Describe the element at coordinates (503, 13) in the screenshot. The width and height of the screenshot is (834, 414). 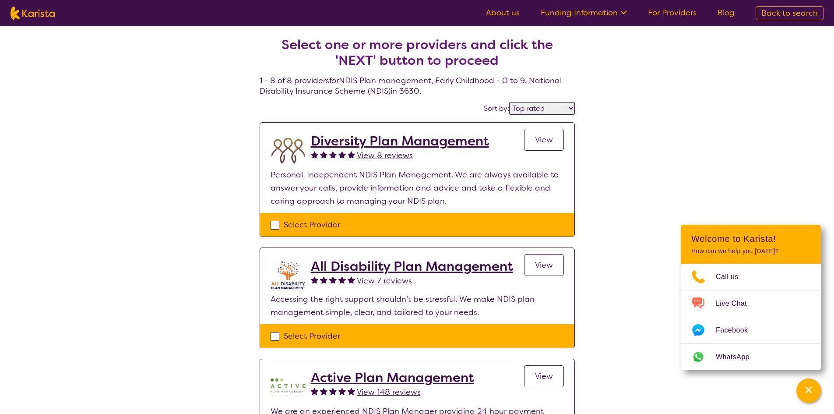
I see `a: About us` at that location.